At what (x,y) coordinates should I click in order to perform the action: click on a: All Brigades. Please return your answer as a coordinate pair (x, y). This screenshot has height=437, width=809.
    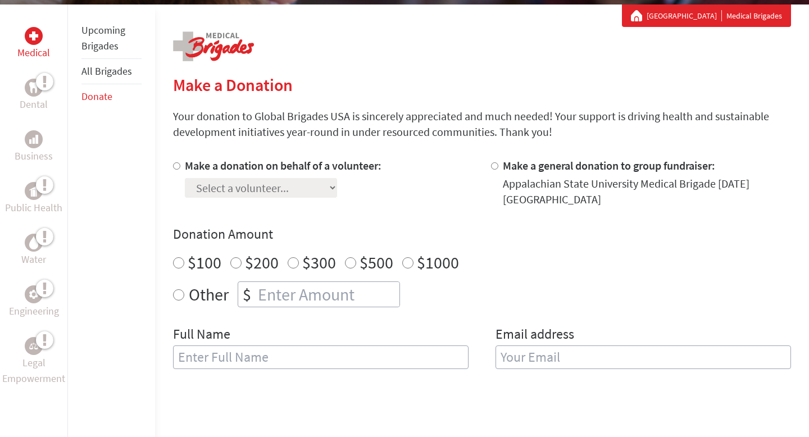
    Looking at the image, I should click on (107, 71).